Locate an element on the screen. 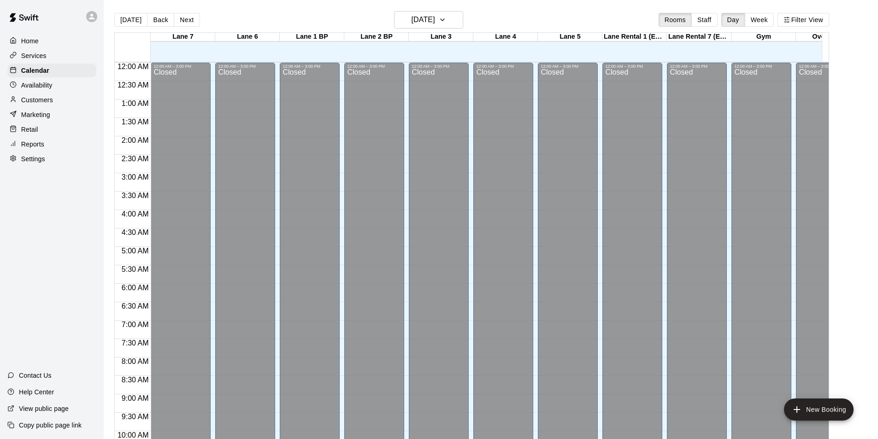 This screenshot has width=878, height=439. p: Retail is located at coordinates (29, 130).